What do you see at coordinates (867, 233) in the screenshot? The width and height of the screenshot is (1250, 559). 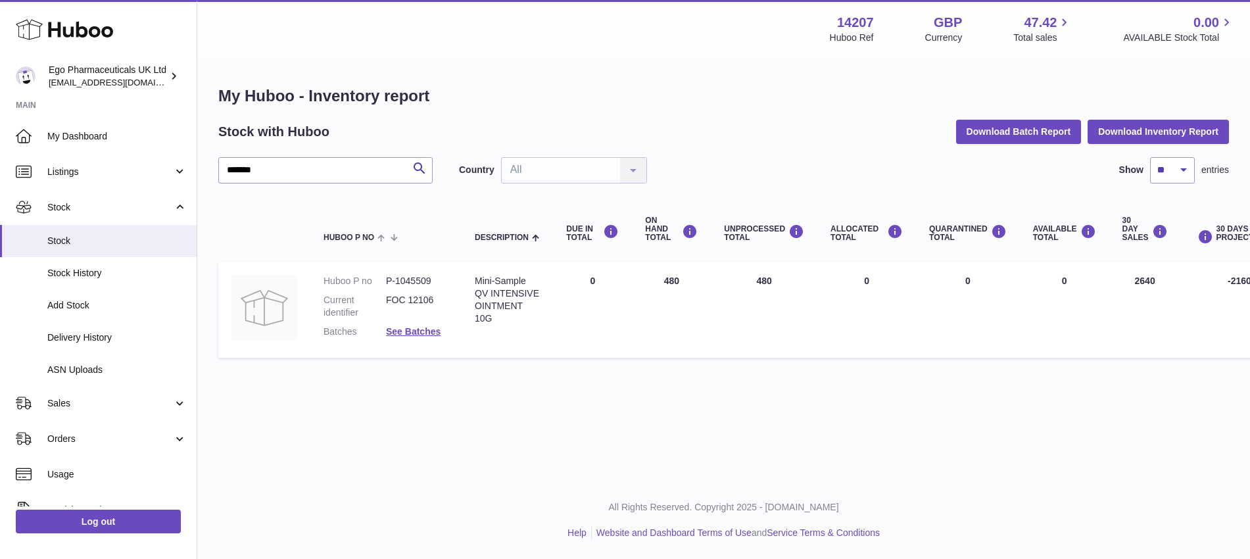 I see `div: ALLOCATED Total` at bounding box center [867, 233].